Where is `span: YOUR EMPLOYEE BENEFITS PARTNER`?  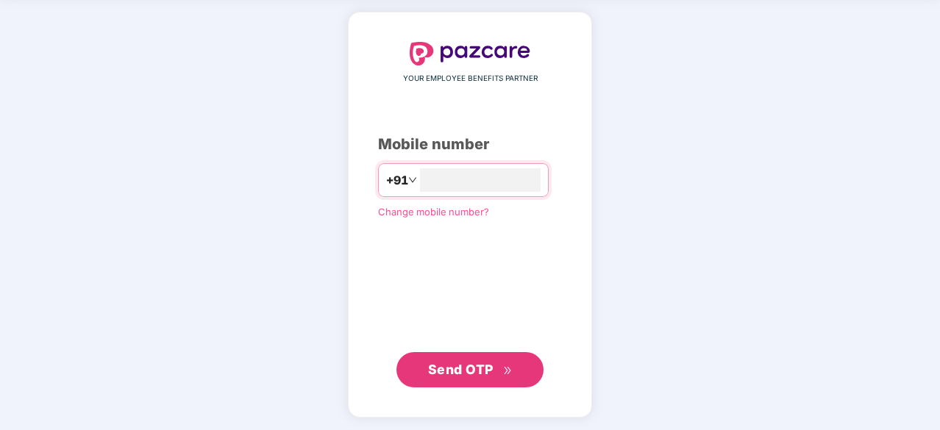
span: YOUR EMPLOYEE BENEFITS PARTNER is located at coordinates (470, 79).